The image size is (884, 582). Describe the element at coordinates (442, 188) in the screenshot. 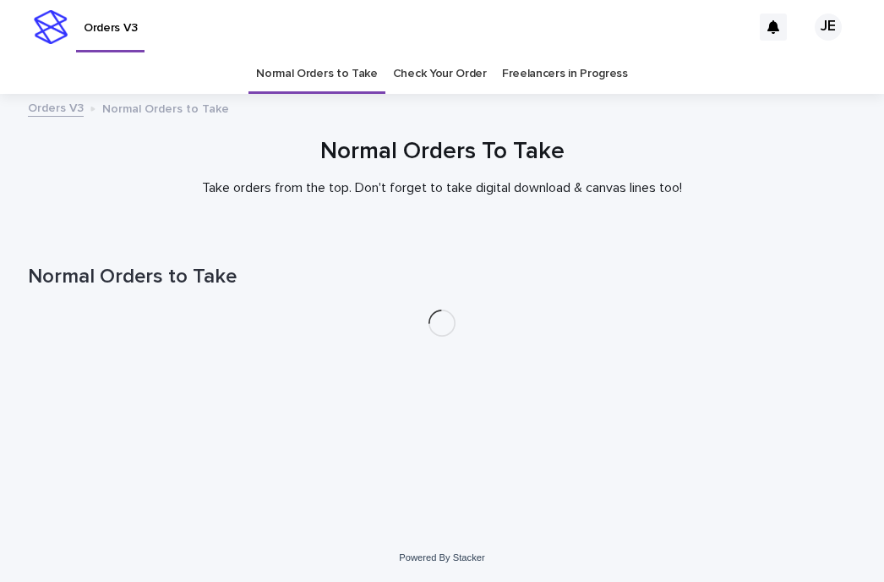

I see `p: Take orders from the top. Don't forget to take digital download & canvas lines too!` at that location.